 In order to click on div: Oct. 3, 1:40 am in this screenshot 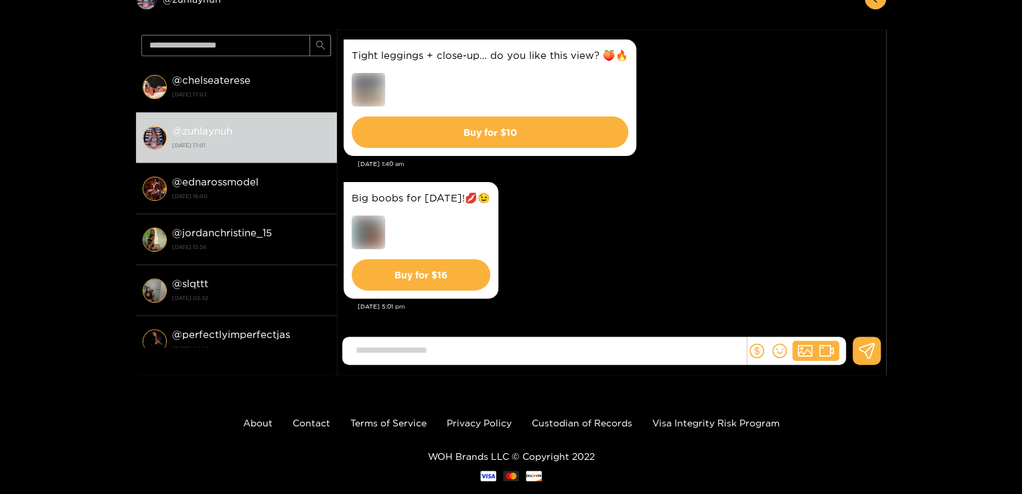, I will do `click(490, 98)`.